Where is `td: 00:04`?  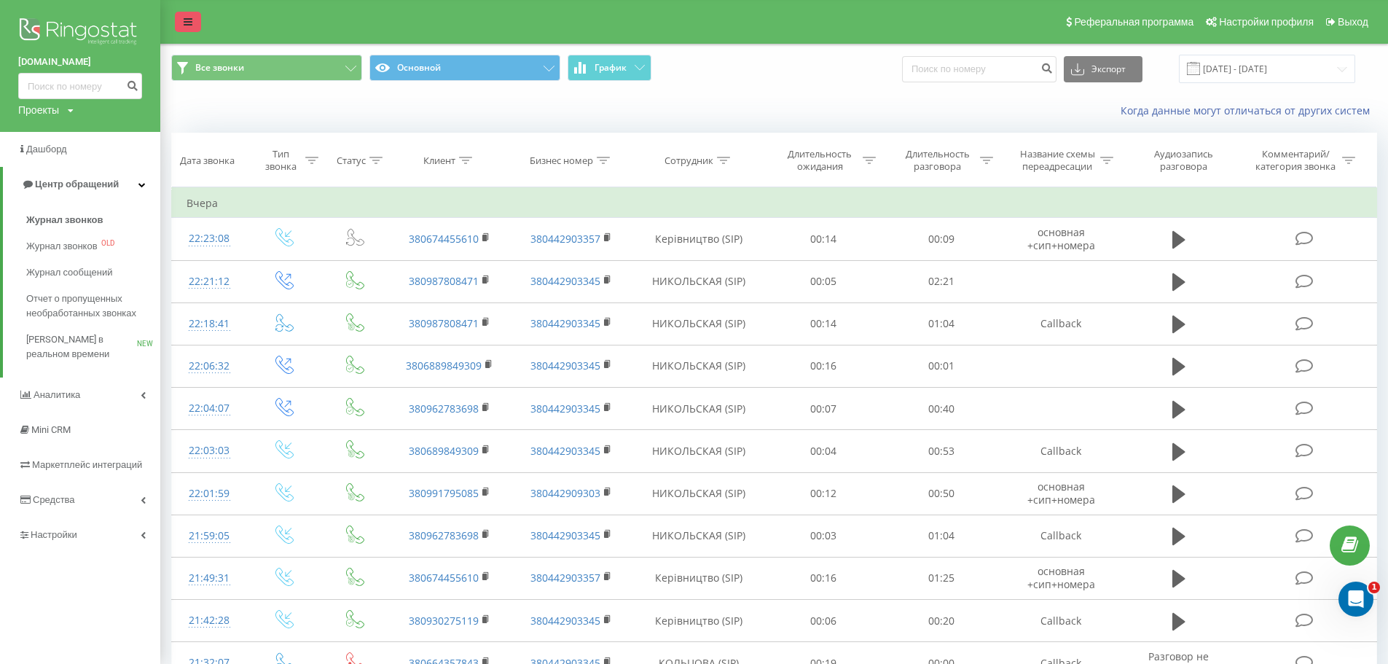 td: 00:04 is located at coordinates (823, 451).